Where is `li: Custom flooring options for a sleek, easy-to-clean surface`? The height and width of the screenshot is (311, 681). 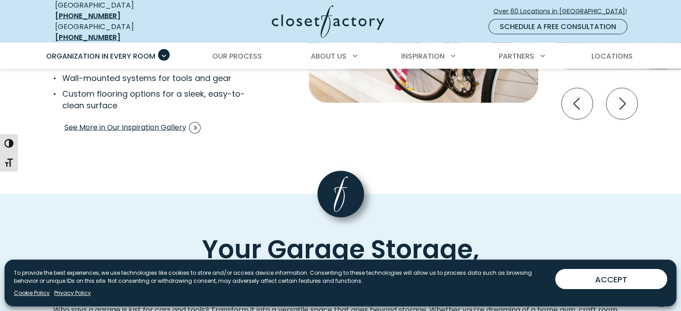 li: Custom flooring options for a sleek, easy-to-clean surface is located at coordinates (155, 100).